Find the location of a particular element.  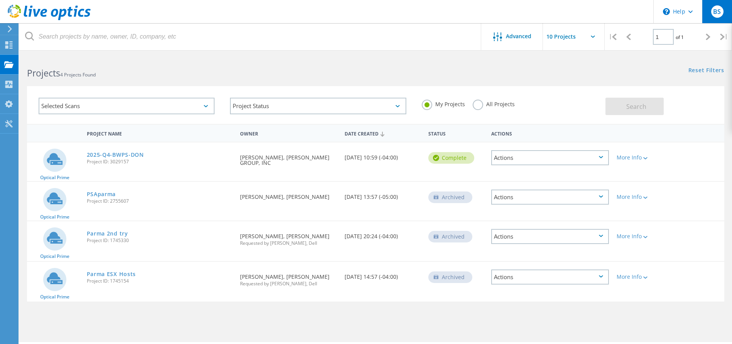

a: 2025-Q4-BWPS-DON is located at coordinates (115, 155).